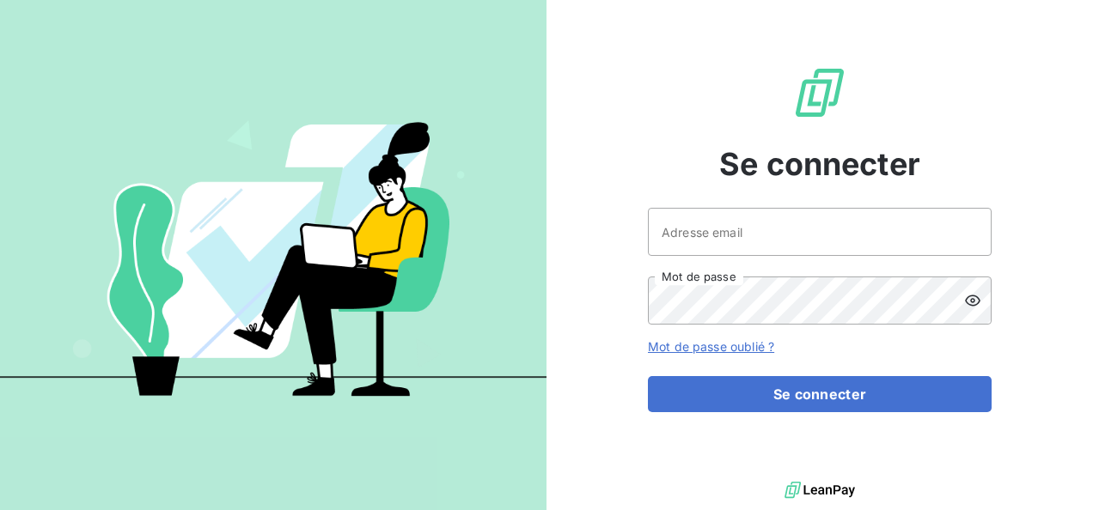  What do you see at coordinates (820, 232) in the screenshot?
I see `input: placeholder` at bounding box center [820, 232].